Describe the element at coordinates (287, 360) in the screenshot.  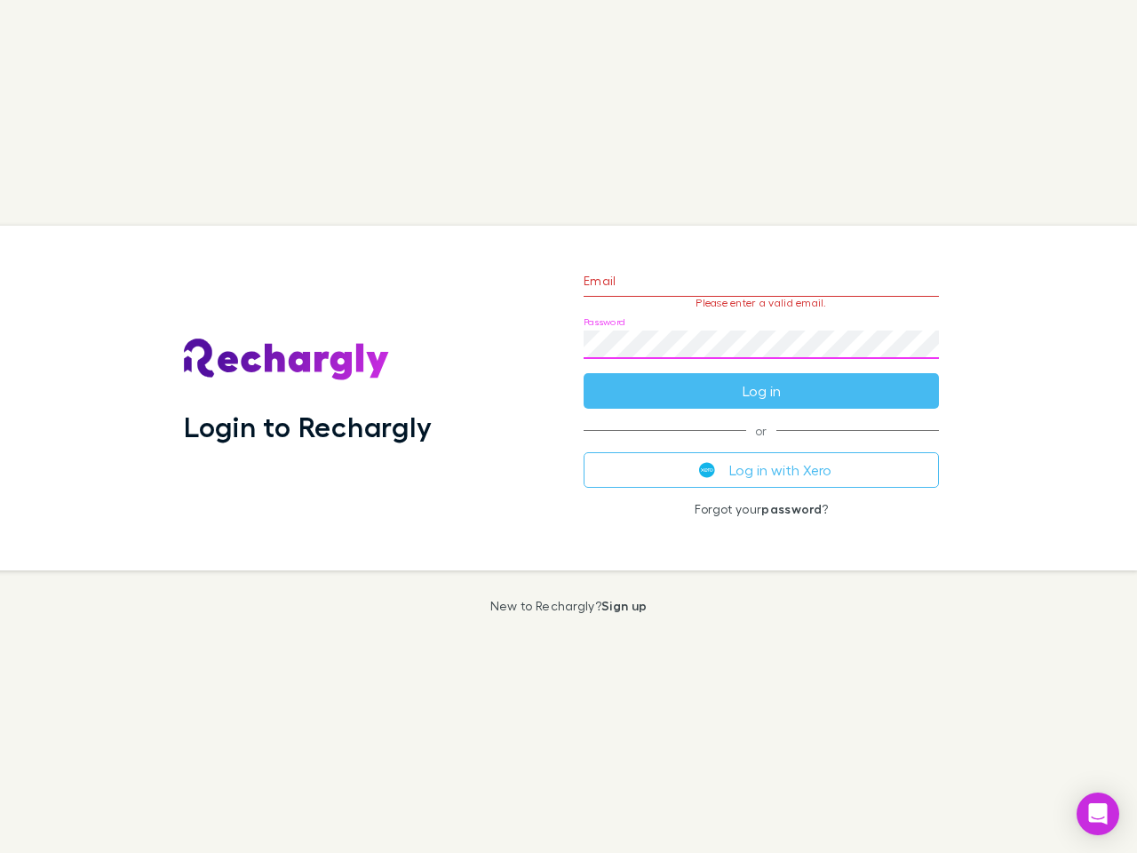
I see `img: Rechargly's Logo` at that location.